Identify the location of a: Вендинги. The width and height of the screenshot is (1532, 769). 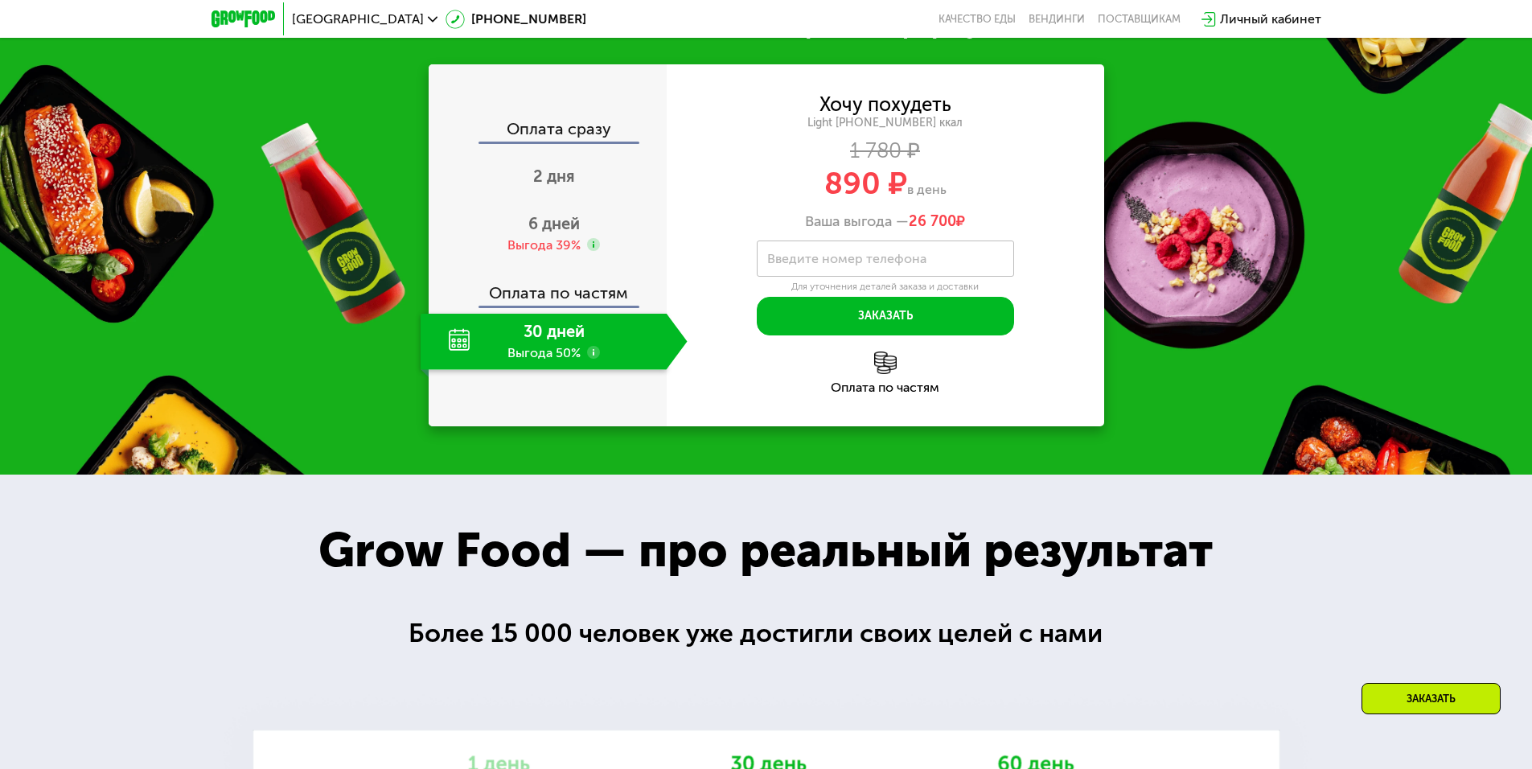
(1056, 19).